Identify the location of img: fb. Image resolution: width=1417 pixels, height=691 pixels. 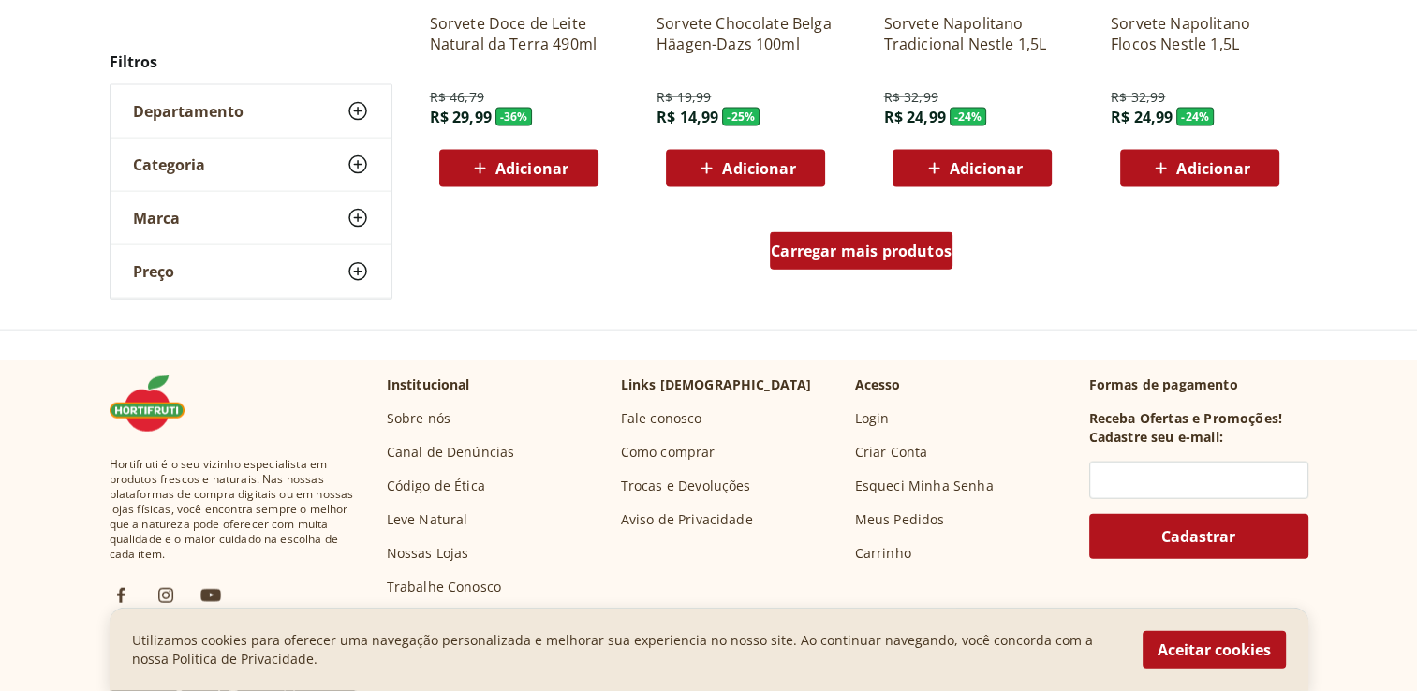
(121, 596).